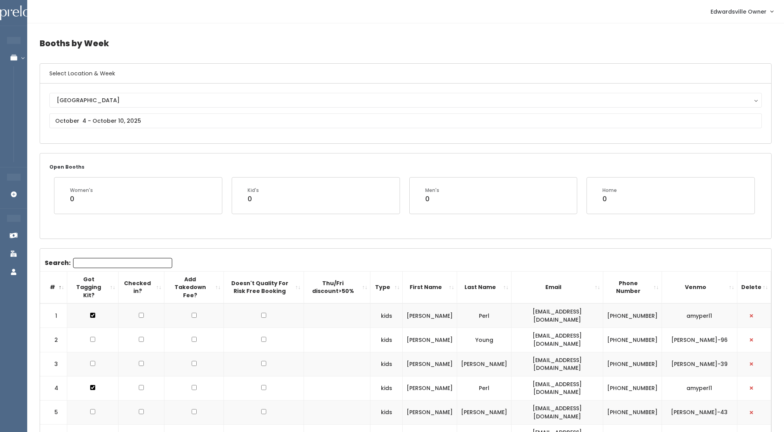  What do you see at coordinates (54, 315) in the screenshot?
I see `td: 1` at bounding box center [54, 315].